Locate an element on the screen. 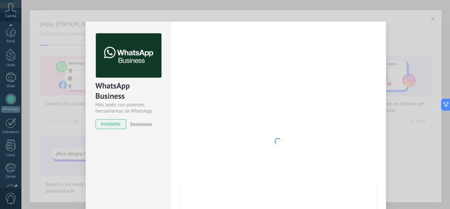 This screenshot has width=450, height=209. div: WhatsApp is located at coordinates (11, 109).